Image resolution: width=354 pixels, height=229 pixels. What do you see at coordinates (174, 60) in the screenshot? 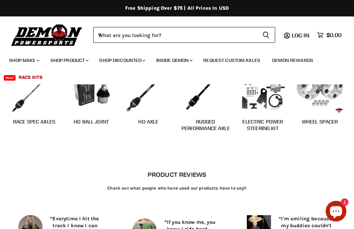
I see `a: Inside Demon` at bounding box center [174, 60].